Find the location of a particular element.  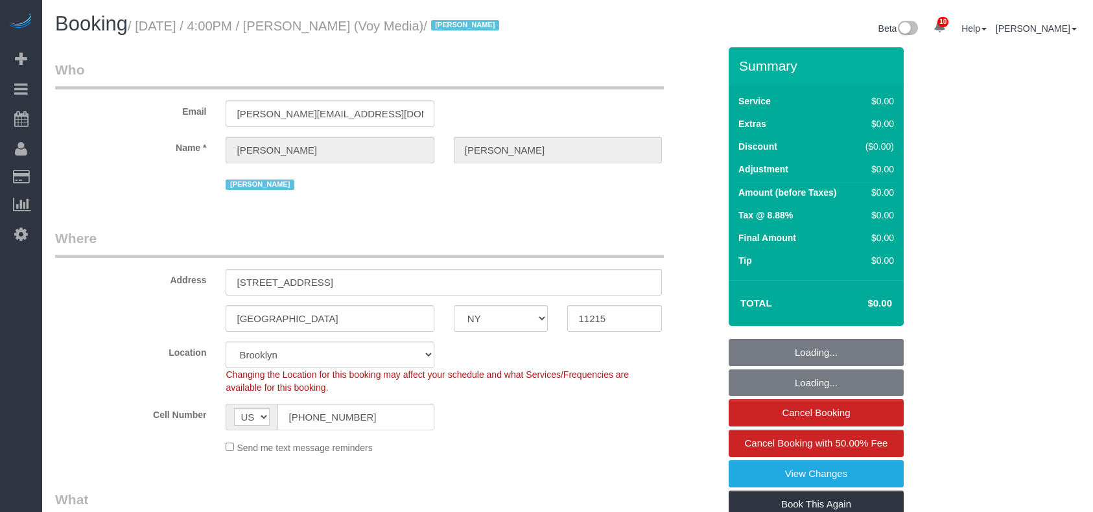

a: Automaid Logo is located at coordinates (21, 22).